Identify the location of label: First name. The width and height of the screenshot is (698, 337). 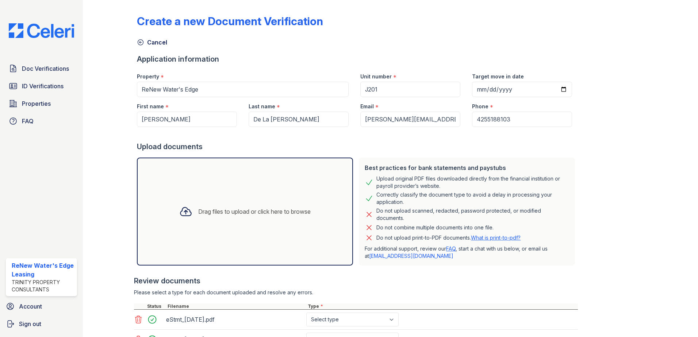
(150, 107).